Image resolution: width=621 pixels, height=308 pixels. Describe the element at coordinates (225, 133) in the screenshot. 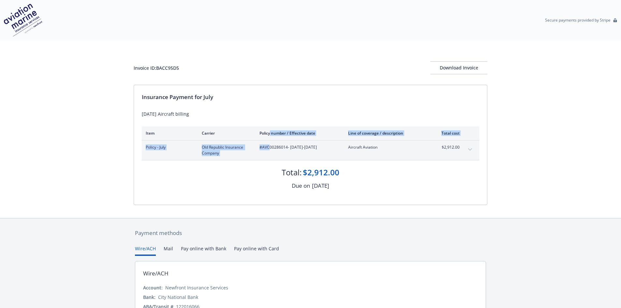

I see `div: Carrier` at that location.